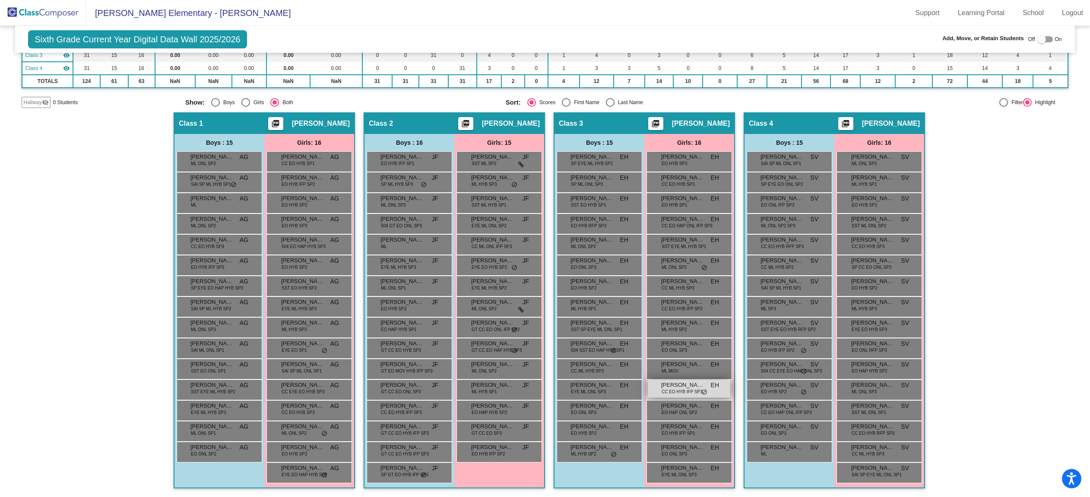  I want to click on td: NaN, so click(288, 81).